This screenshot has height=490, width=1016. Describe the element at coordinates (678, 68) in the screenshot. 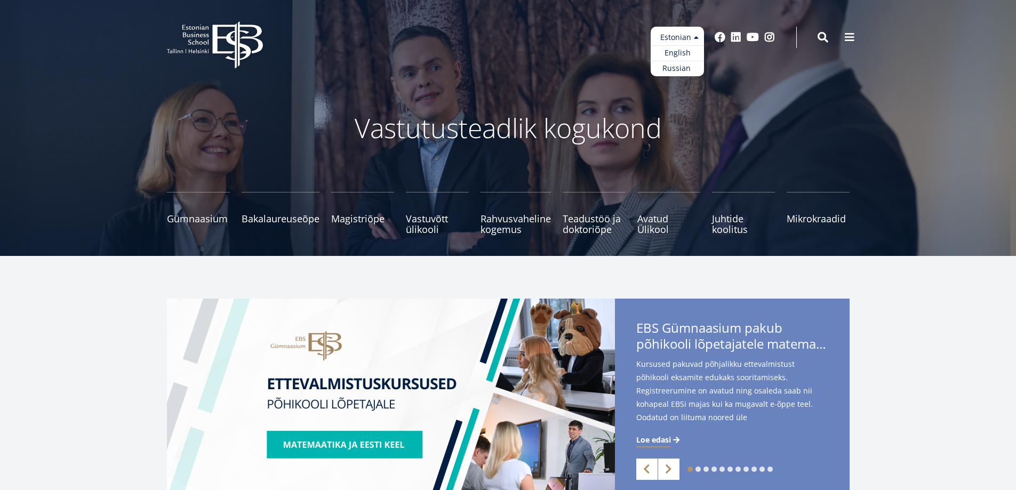

I see `a: Russian` at that location.